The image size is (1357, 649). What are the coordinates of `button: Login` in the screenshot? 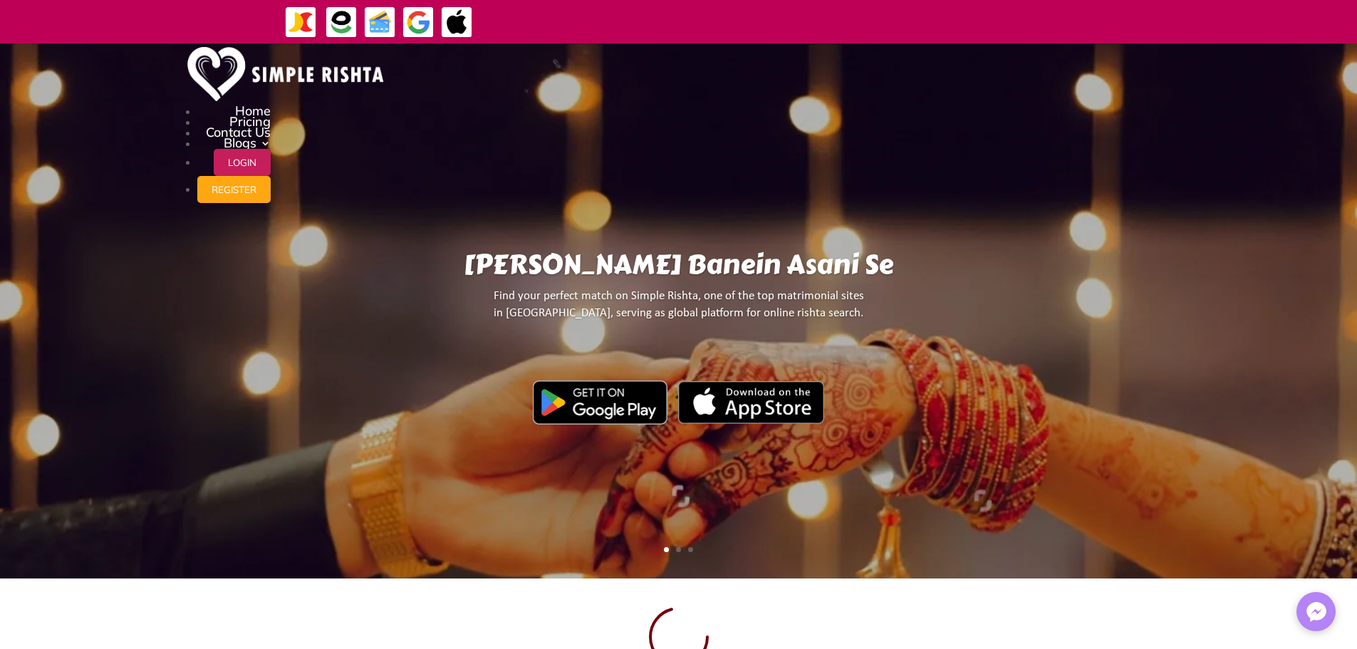 It's located at (242, 162).